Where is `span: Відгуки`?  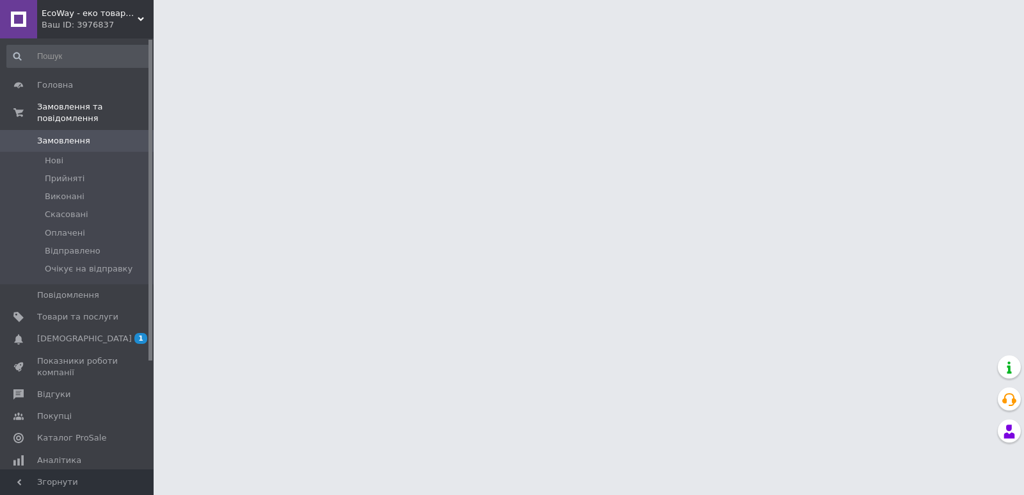
span: Відгуки is located at coordinates (54, 394).